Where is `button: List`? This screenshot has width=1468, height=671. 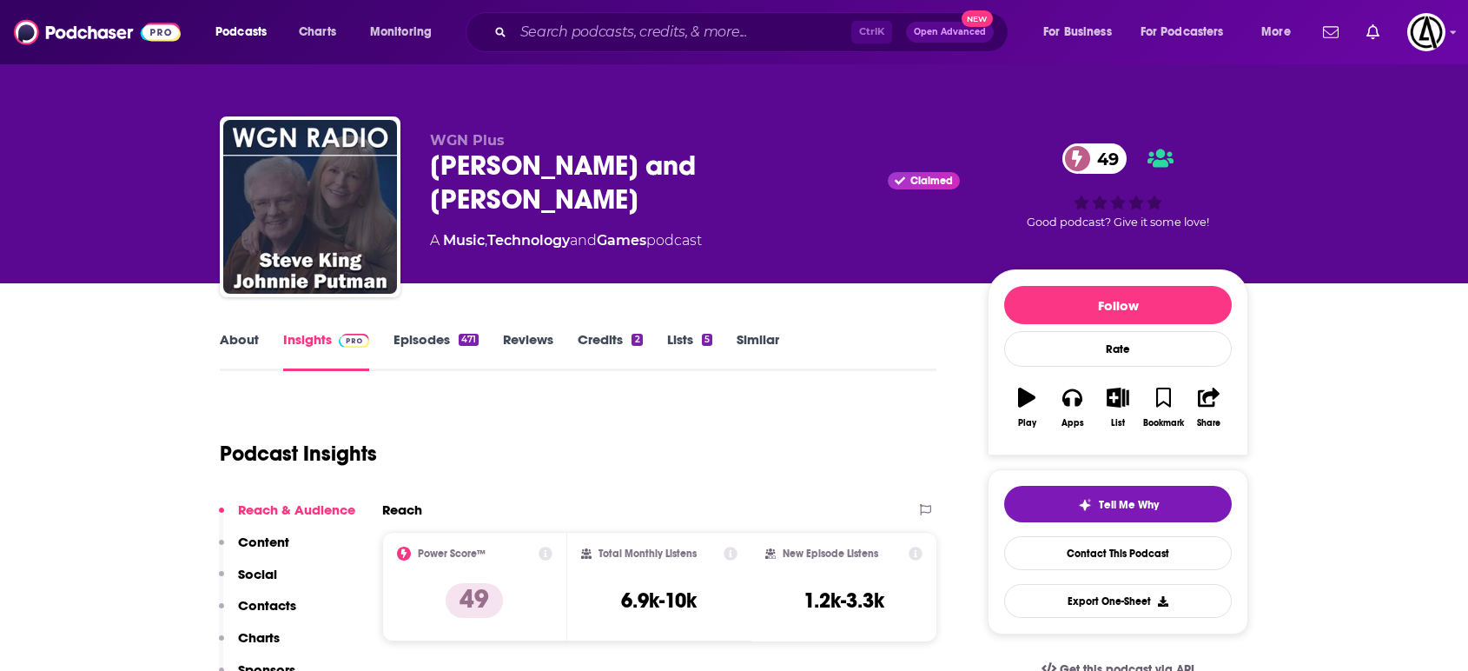 button: List is located at coordinates (1118, 408).